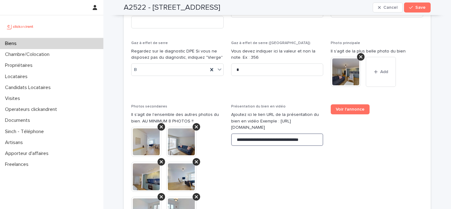 This screenshot has height=209, width=451. Describe the element at coordinates (32, 110) in the screenshot. I see `p: Operateurs clickandrent` at that location.